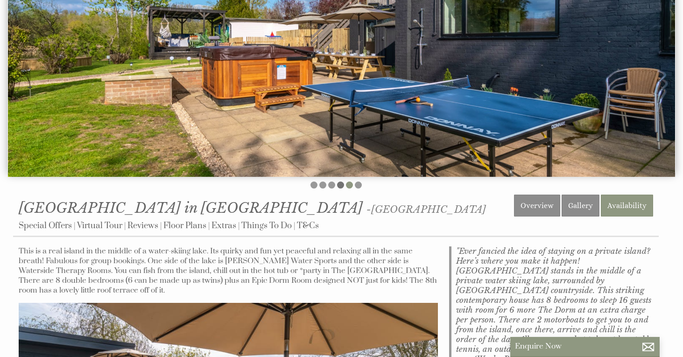 Image resolution: width=683 pixels, height=357 pixels. Describe the element at coordinates (585, 346) in the screenshot. I see `p: Enquire Now` at that location.